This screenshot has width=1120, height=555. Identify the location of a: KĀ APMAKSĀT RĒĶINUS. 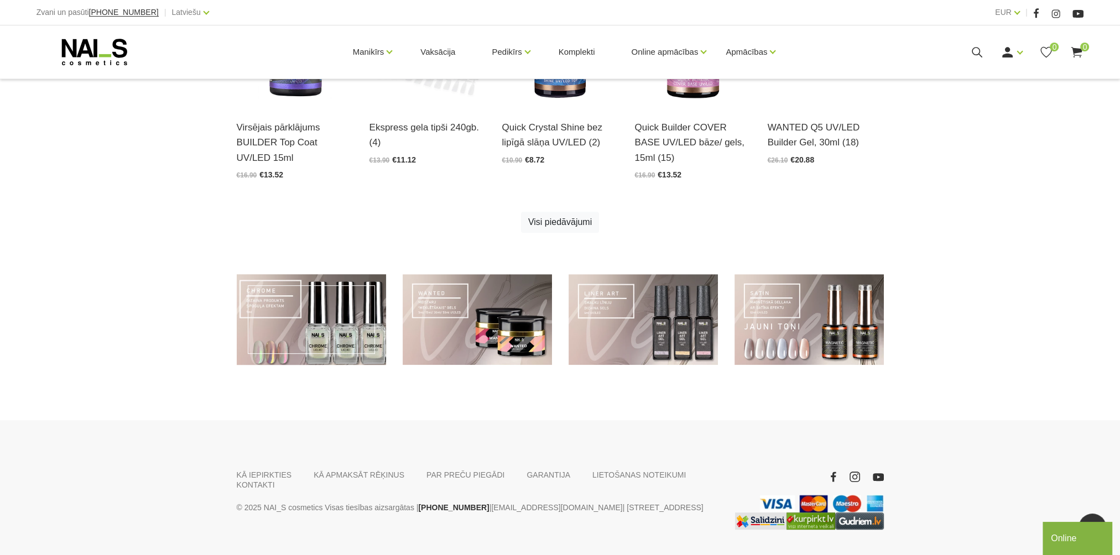
(359, 475).